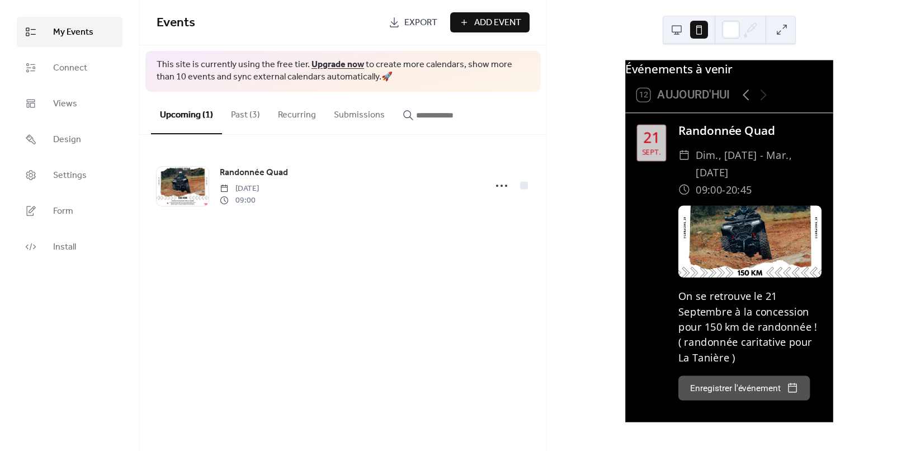 Image resolution: width=911 pixels, height=451 pixels. I want to click on span: Randonnée Quad, so click(254, 173).